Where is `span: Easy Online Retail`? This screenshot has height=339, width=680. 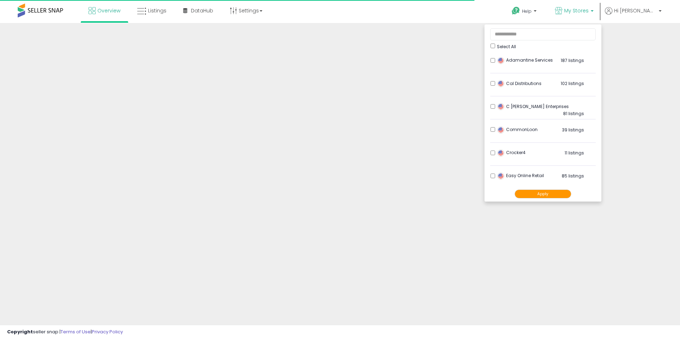
span: Easy Online Retail is located at coordinates (520, 175).